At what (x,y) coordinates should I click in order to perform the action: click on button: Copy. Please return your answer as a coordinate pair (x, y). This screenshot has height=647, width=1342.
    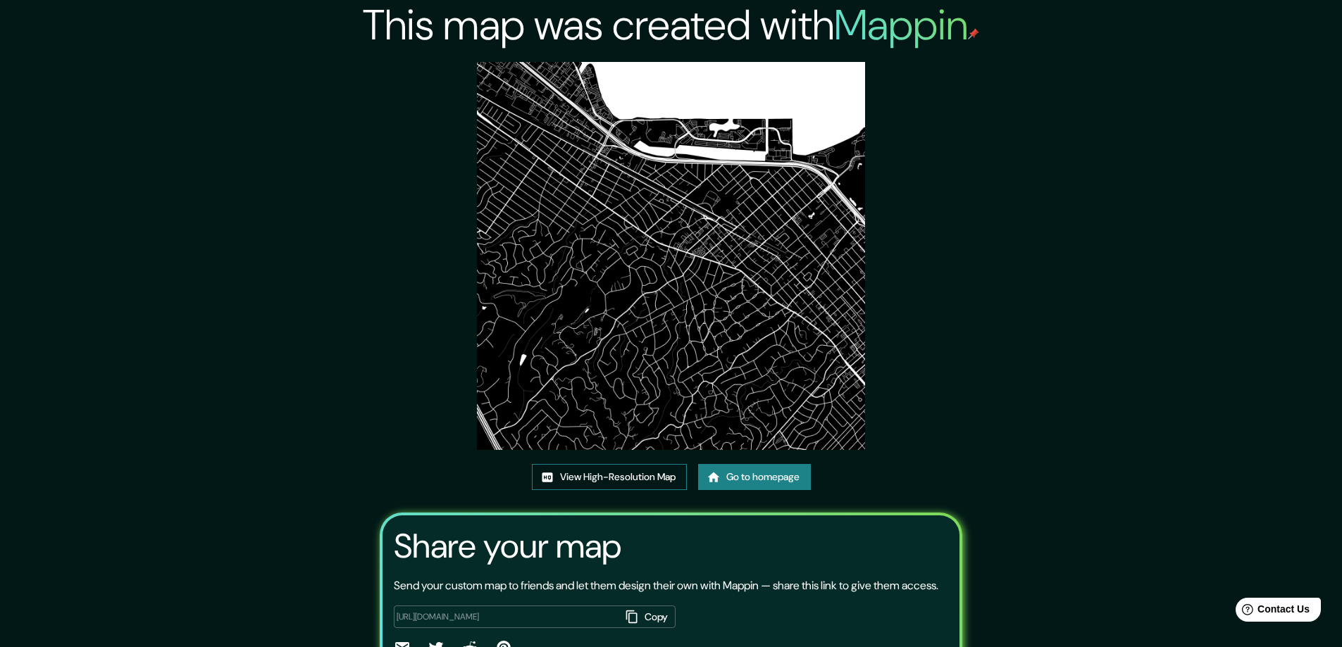
    Looking at the image, I should click on (648, 617).